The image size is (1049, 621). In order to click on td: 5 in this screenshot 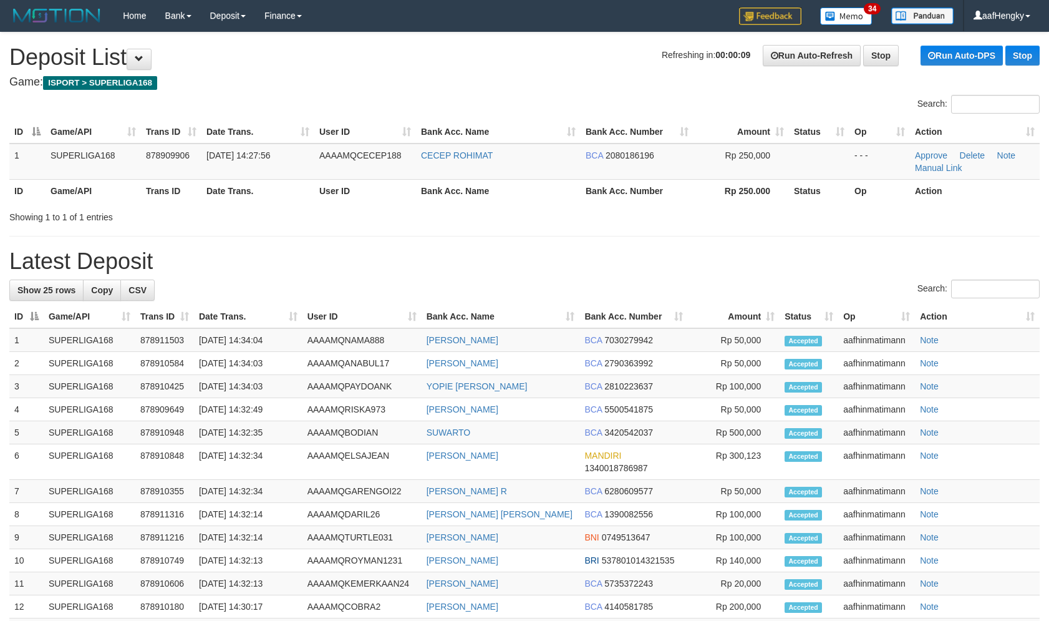, I will do `click(26, 432)`.